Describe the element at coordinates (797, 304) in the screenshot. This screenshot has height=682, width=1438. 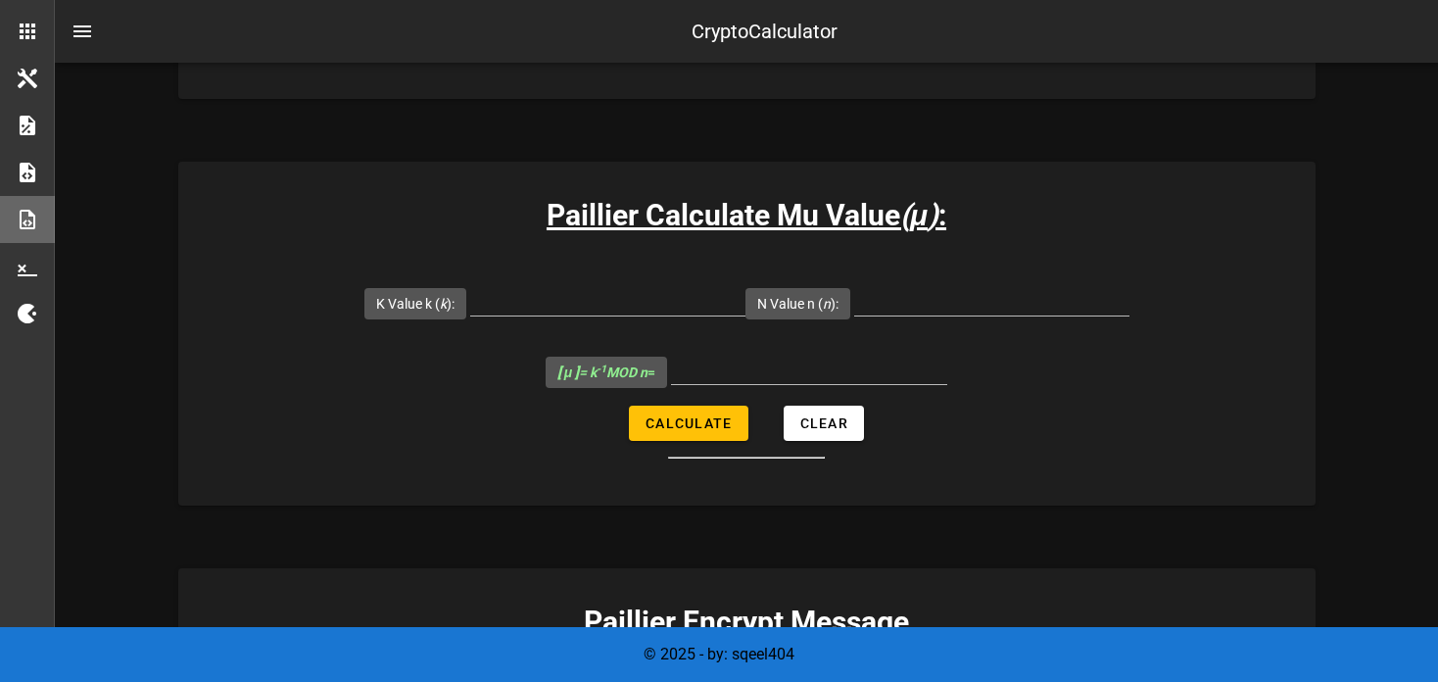
I see `label: N Value n ( ):` at that location.